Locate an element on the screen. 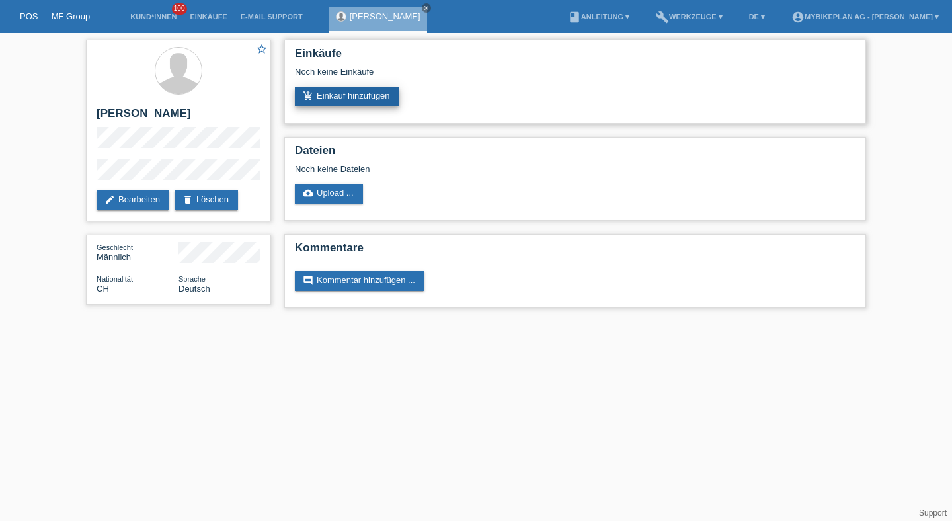  span: Schweiz is located at coordinates (102, 288).